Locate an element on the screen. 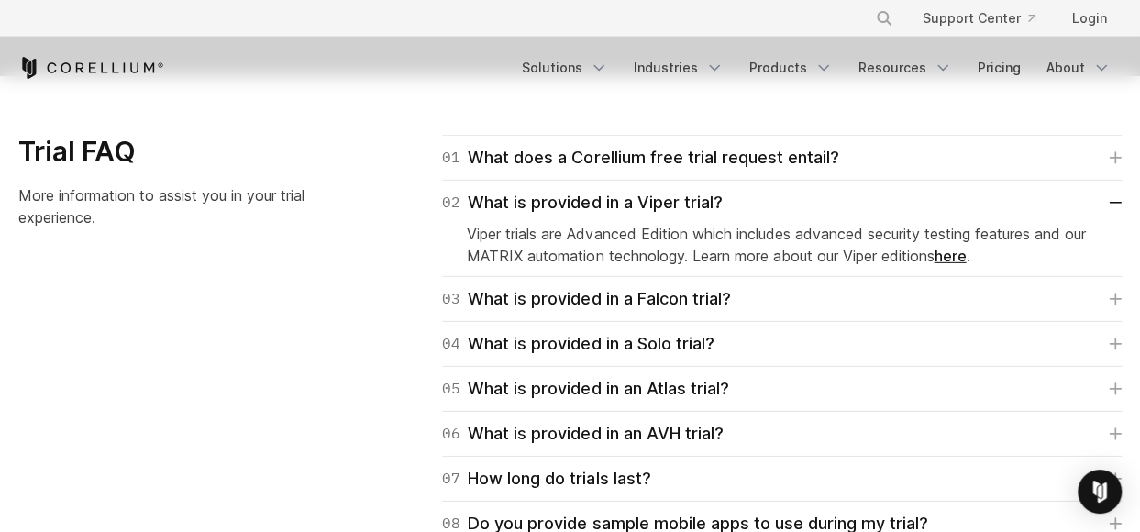 This screenshot has height=532, width=1140. a: 01What does a Corellium free trial request entail? is located at coordinates (782, 158).